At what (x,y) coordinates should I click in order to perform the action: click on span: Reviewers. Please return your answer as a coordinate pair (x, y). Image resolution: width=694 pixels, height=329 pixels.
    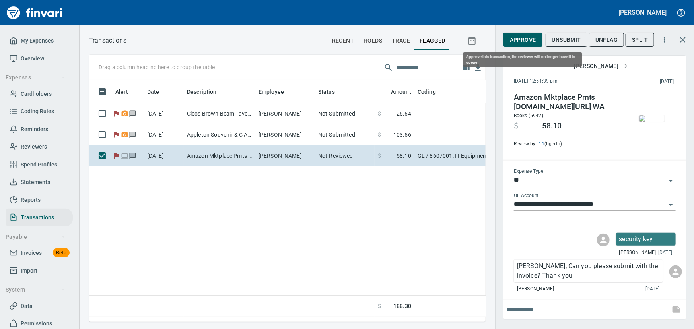
    Looking at the image, I should click on (34, 147).